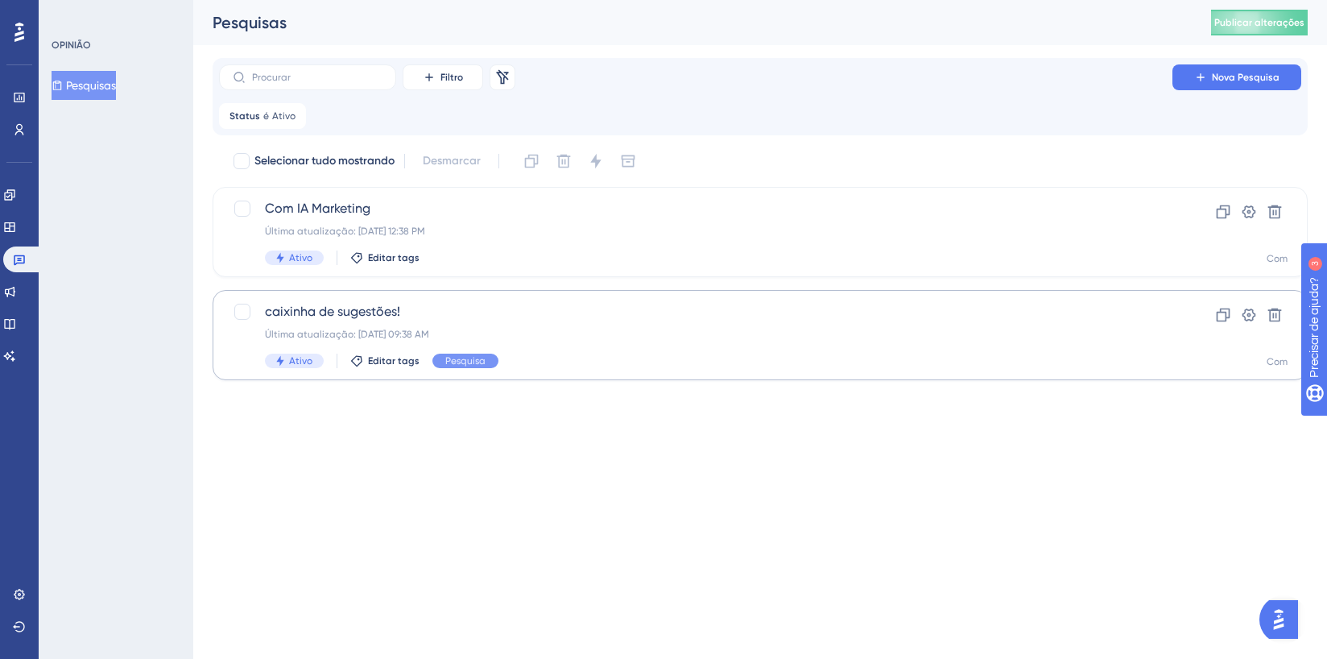 Image resolution: width=1327 pixels, height=659 pixels. Describe the element at coordinates (443, 77) in the screenshot. I see `button: Filtro` at that location.